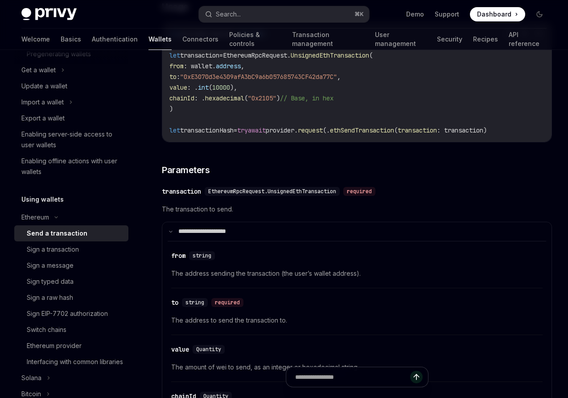 Image resolution: width=568 pixels, height=398 pixels. I want to click on div: Enabling server-side access to user wallets, so click(72, 140).